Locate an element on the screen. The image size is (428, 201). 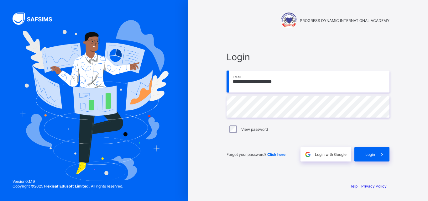
img: SAFSIMS Logo is located at coordinates (36, 19).